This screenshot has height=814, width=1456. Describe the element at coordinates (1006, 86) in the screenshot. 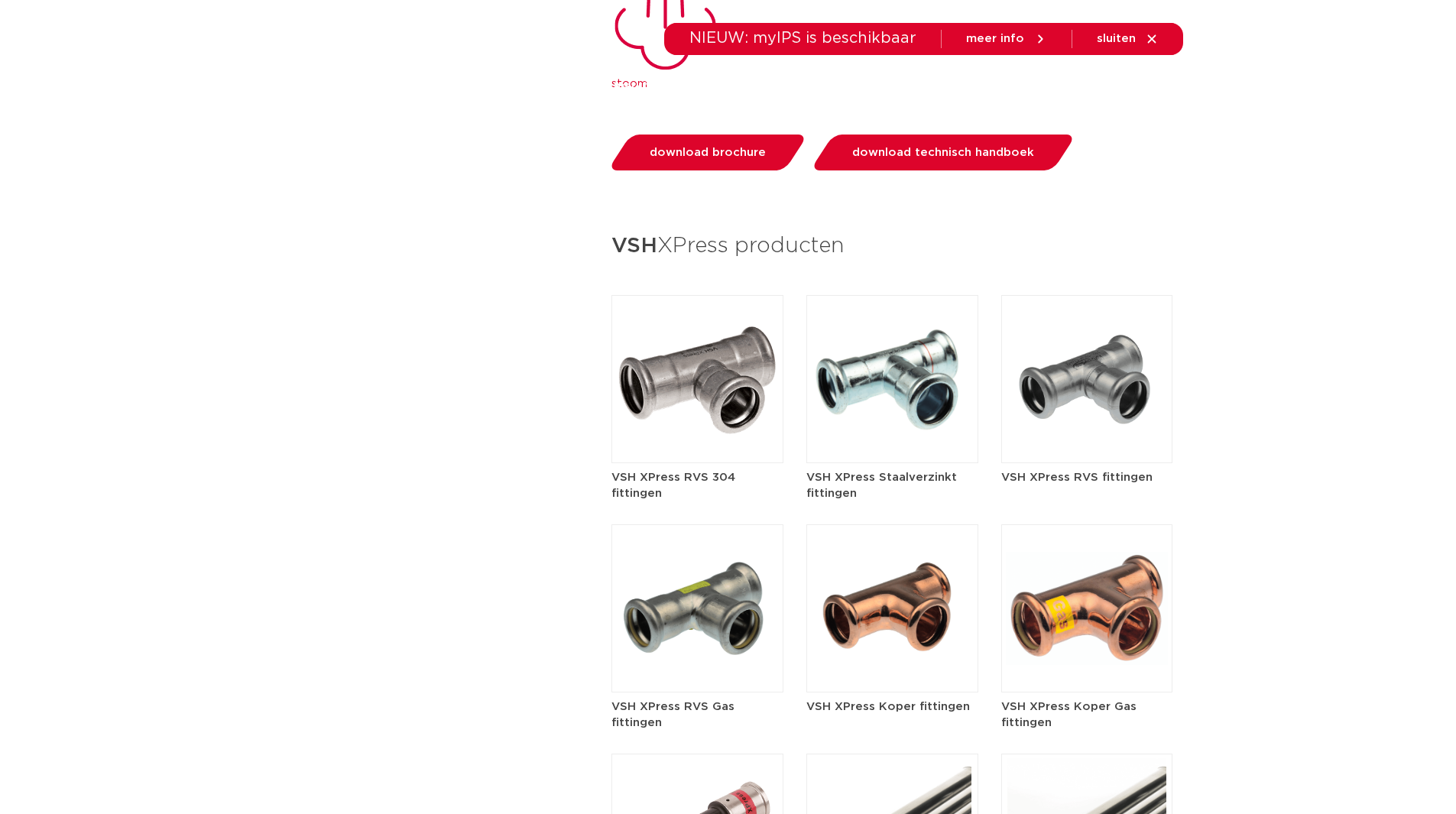

I see `a: over ons` at that location.